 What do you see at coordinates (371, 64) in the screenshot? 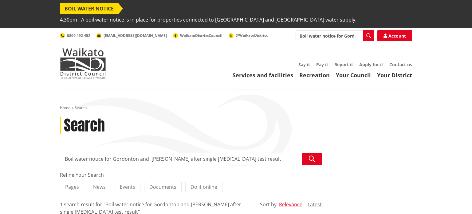
I see `a: Apply for it` at bounding box center [371, 64].